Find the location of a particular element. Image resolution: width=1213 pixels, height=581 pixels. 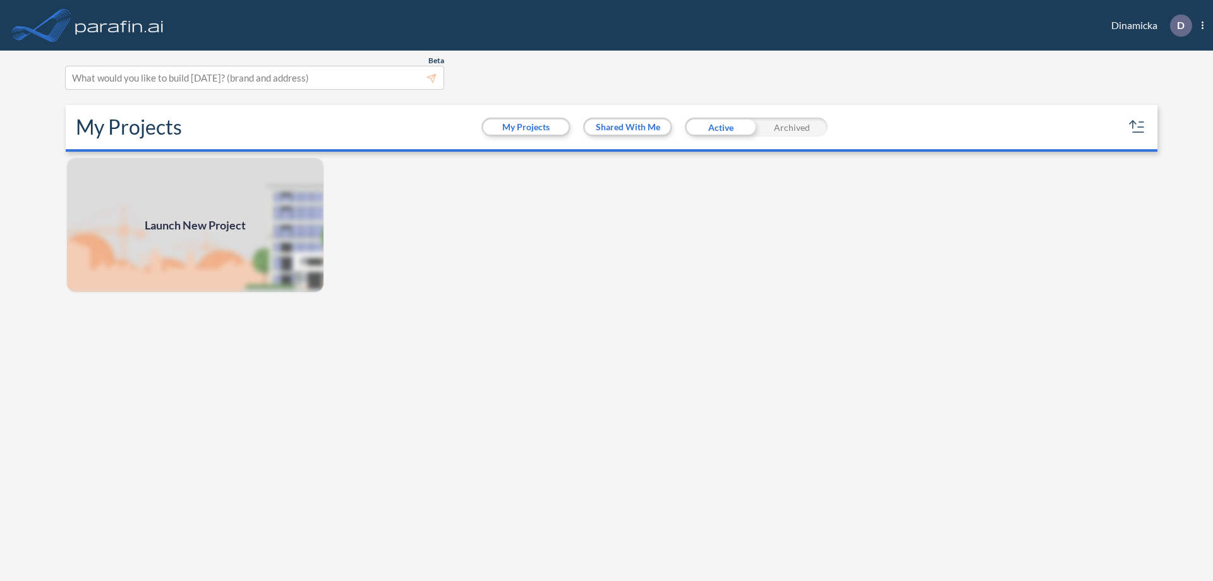

span: Launch New Project is located at coordinates (195, 225).